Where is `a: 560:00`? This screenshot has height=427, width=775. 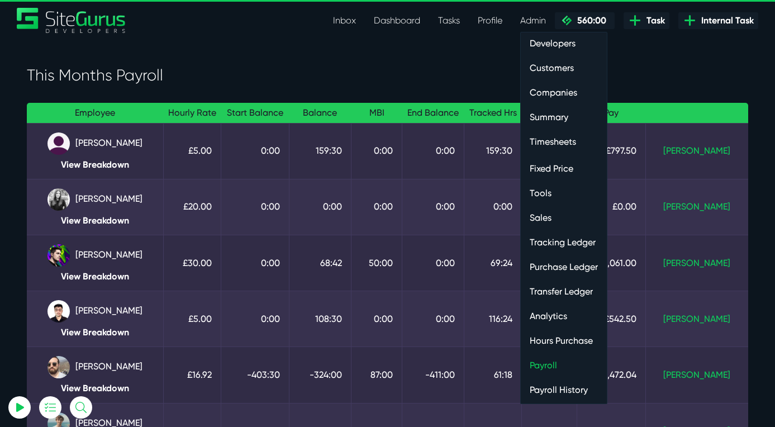
a: 560:00 is located at coordinates (585, 21).